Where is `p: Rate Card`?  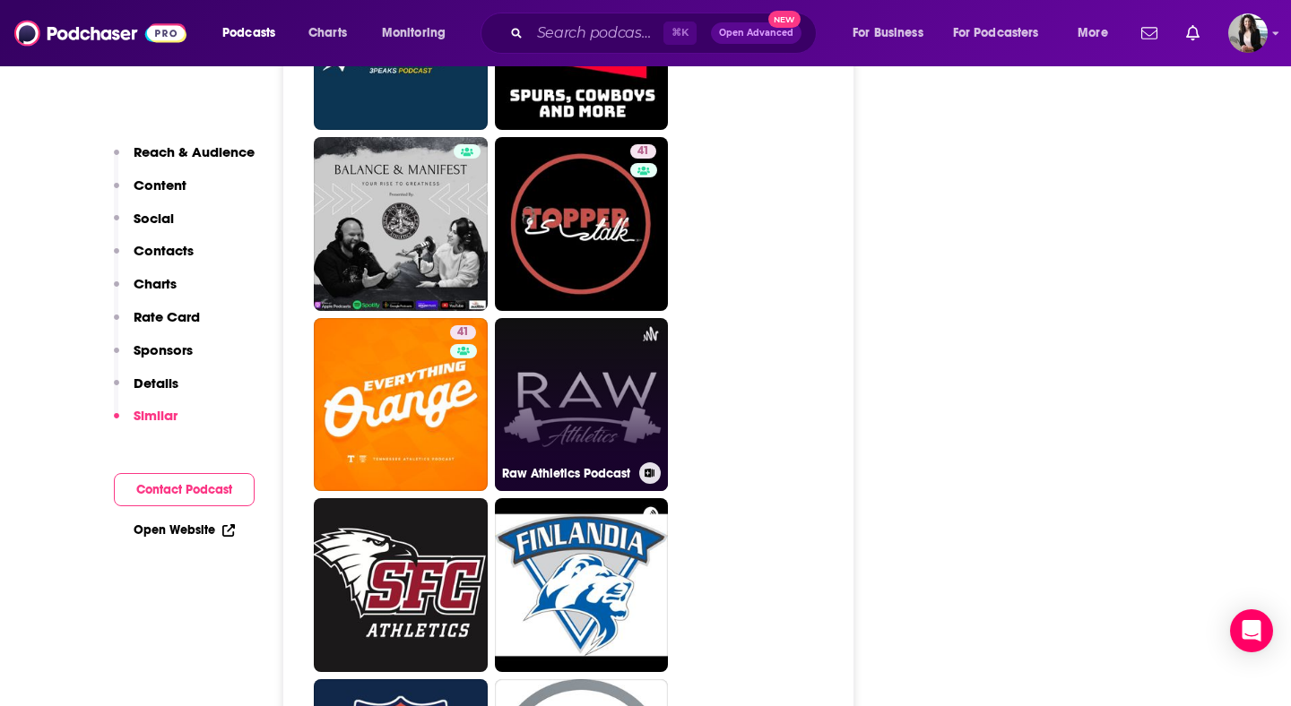
p: Rate Card is located at coordinates (167, 316).